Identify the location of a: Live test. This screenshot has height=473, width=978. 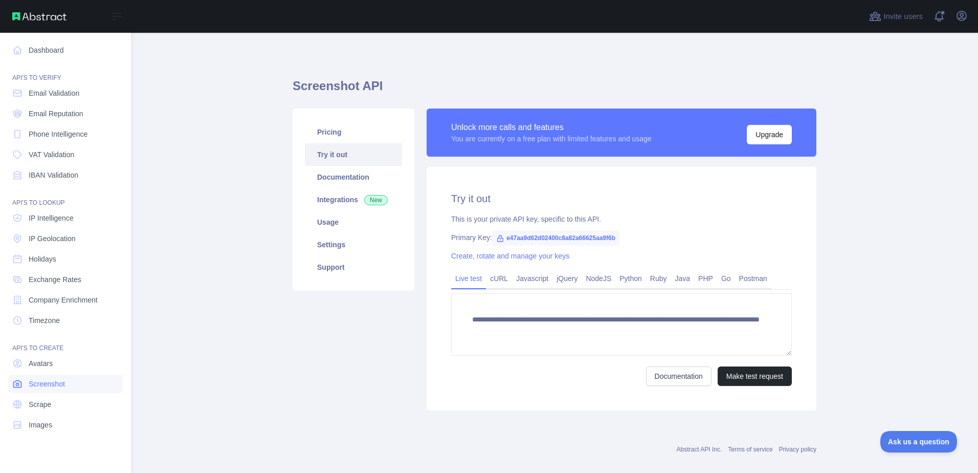
(468, 278).